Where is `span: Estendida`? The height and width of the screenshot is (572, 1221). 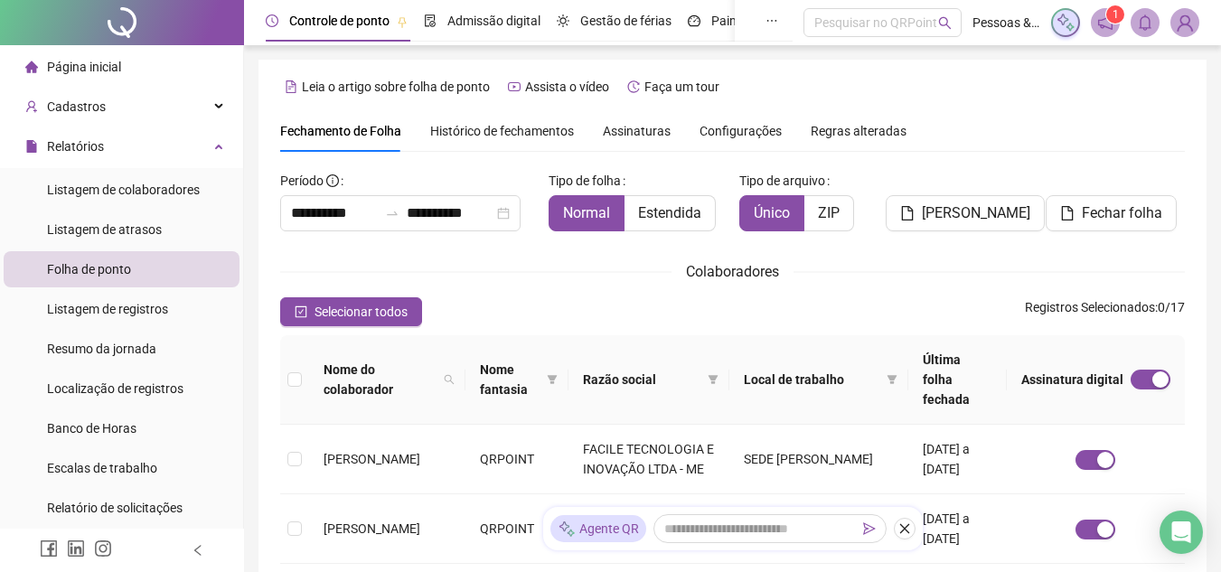 span: Estendida is located at coordinates (670, 212).